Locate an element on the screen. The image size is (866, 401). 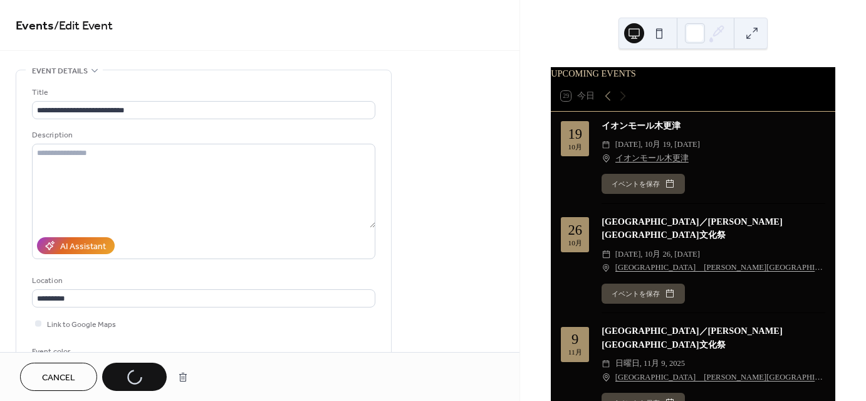
button: Cancel is located at coordinates (58, 376).